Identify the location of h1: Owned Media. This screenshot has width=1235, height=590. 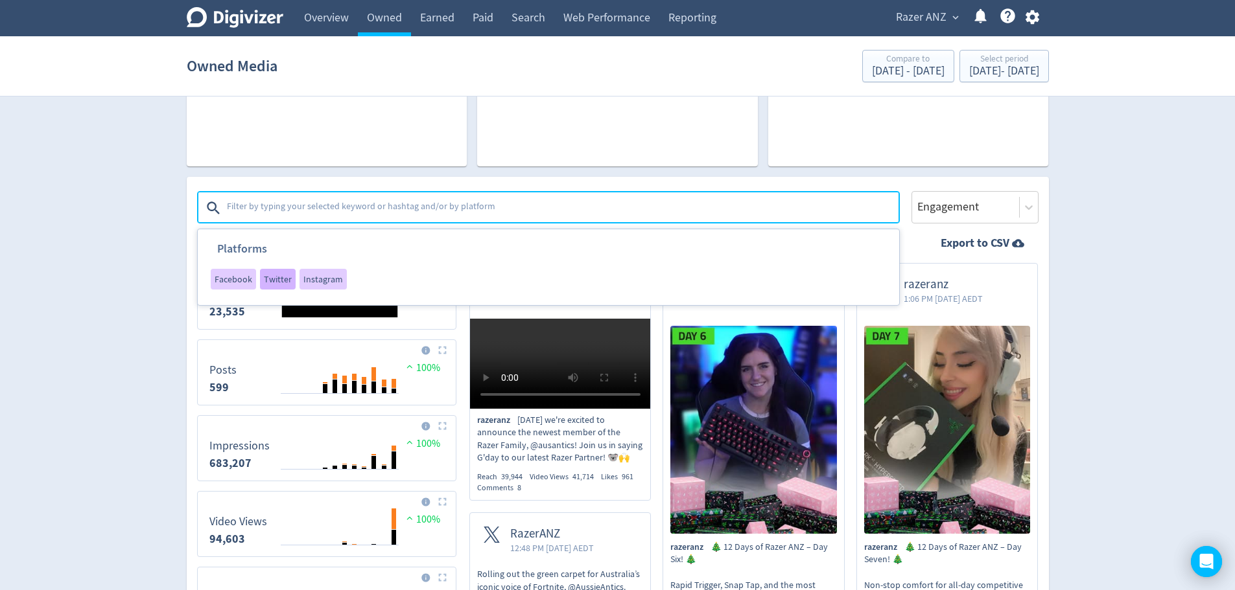
(232, 66).